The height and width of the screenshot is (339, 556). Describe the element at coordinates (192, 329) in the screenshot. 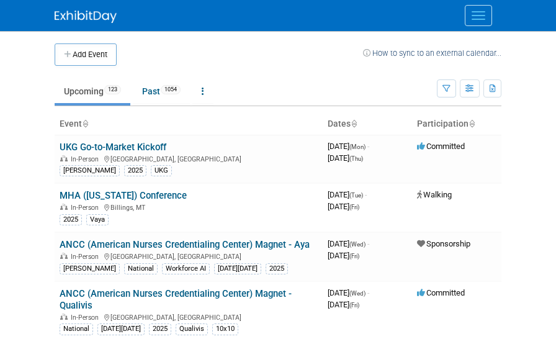

I see `div: Qualivis` at that location.